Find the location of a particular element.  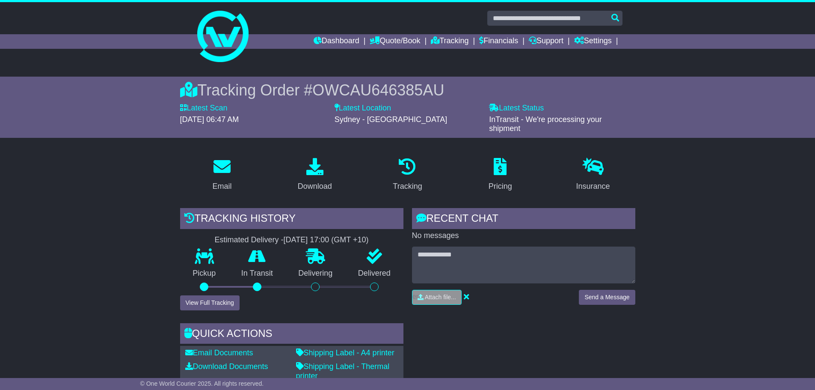

button: View Full Tracking is located at coordinates (210, 302).